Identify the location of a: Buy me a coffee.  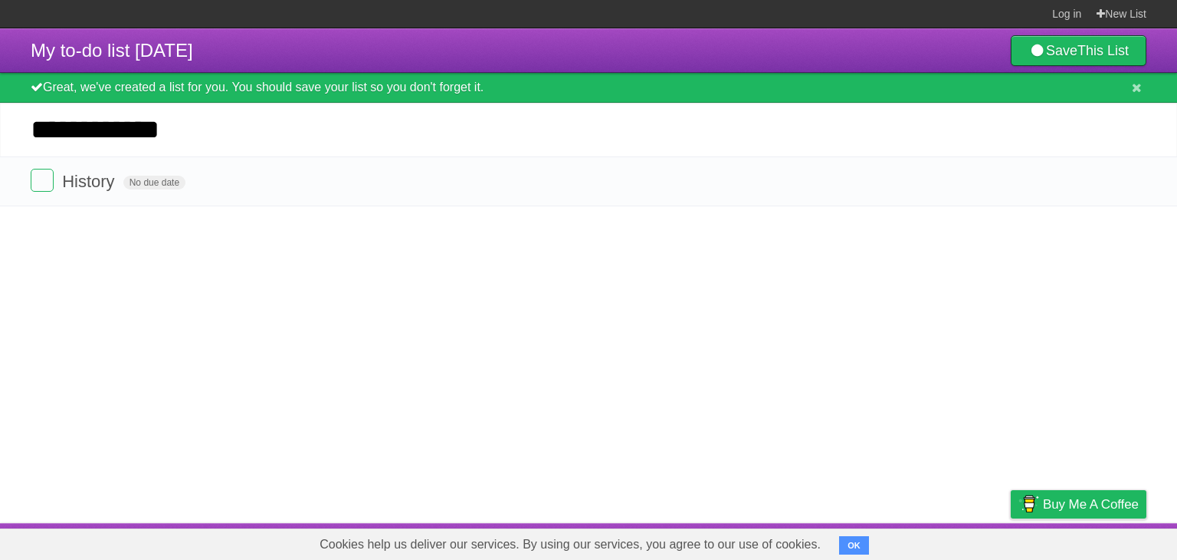
(1078, 504).